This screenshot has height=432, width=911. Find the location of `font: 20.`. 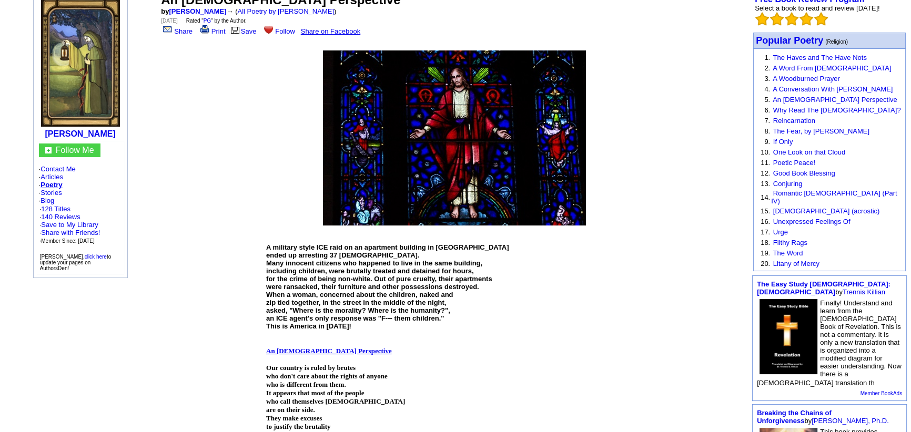

font: 20. is located at coordinates (765, 263).